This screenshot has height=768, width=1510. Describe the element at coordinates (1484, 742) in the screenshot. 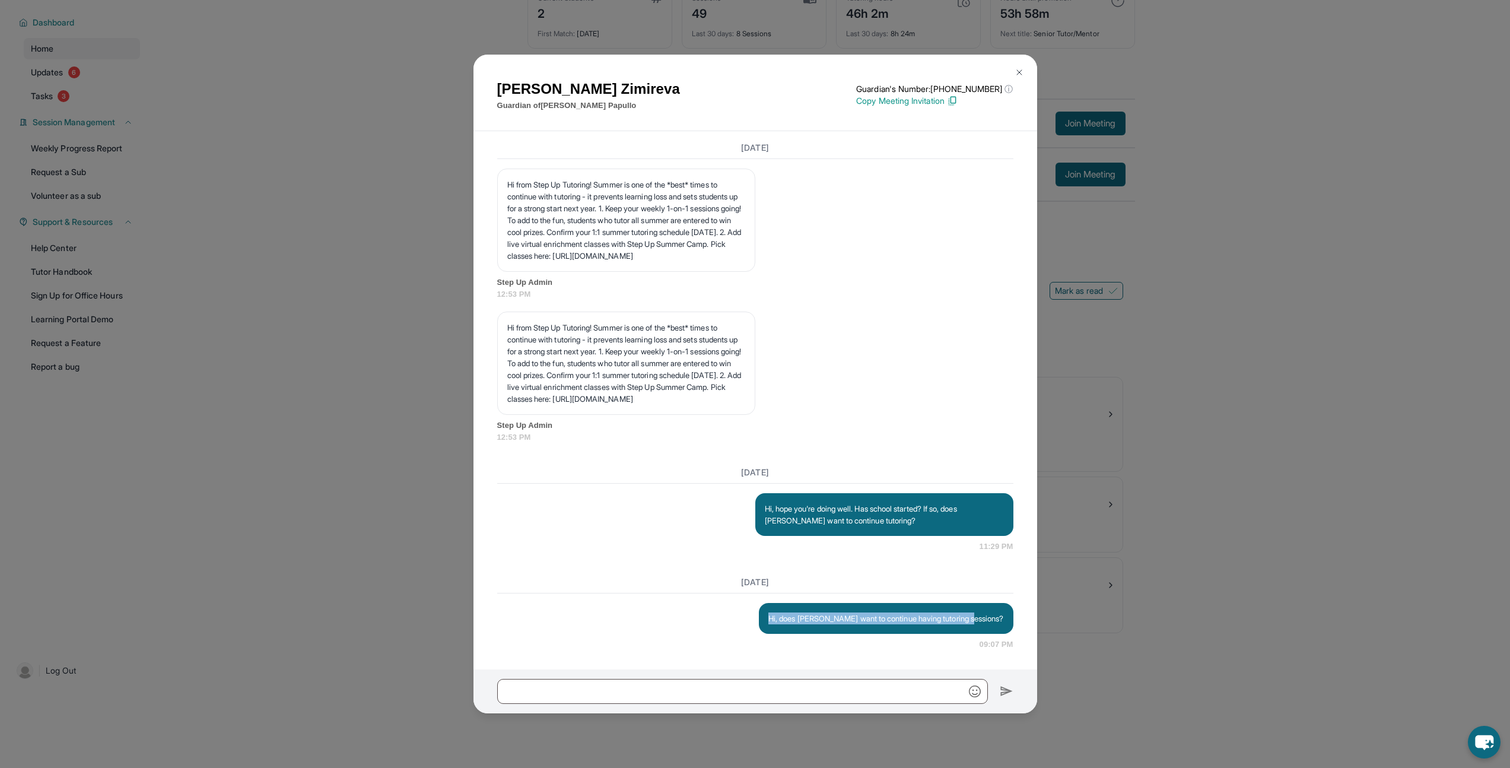

I see `button: chat-button` at that location.